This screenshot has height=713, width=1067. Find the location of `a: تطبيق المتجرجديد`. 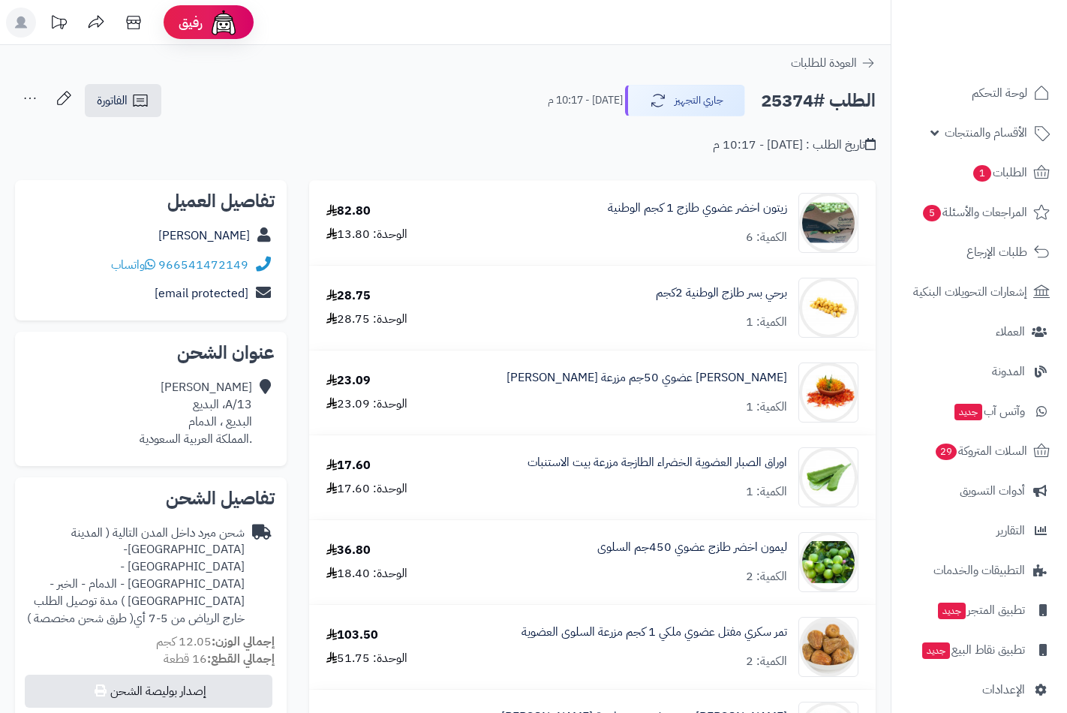

a: تطبيق المتجرجديد is located at coordinates (980, 610).